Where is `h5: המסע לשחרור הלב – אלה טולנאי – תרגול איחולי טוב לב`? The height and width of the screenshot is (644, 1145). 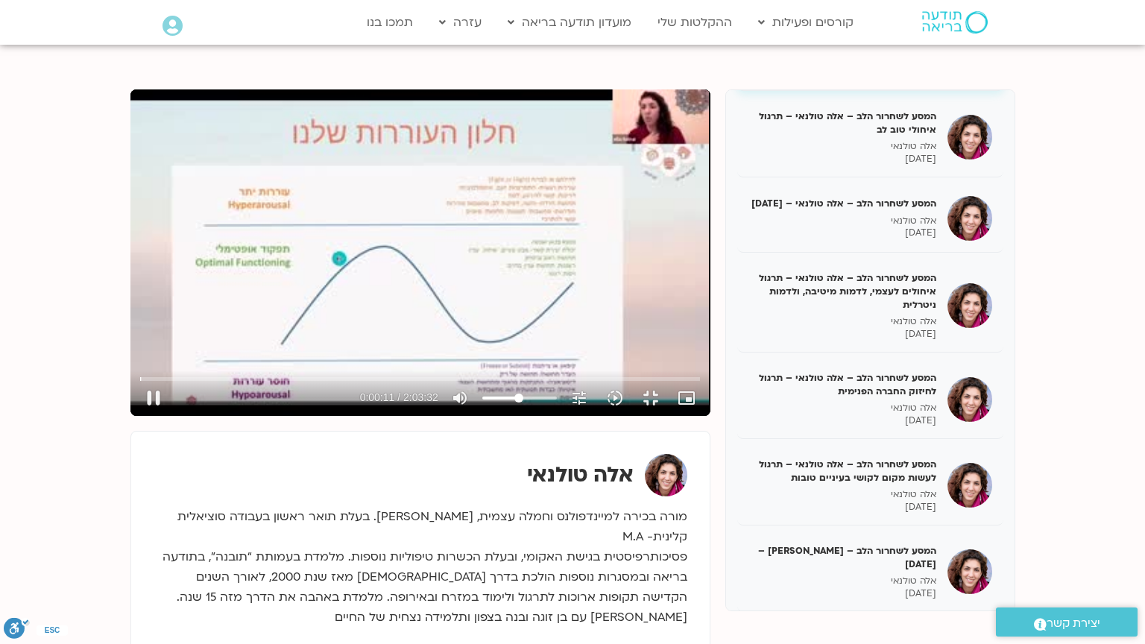
h5: המסע לשחרור הלב – אלה טולנאי – תרגול איחולי טוב לב is located at coordinates (843, 123).